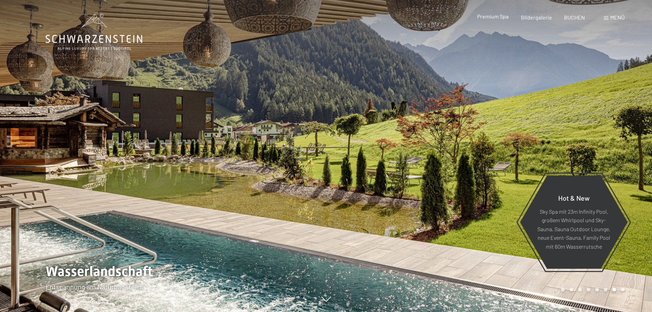  I want to click on p: Sky Spa mit 23m Infinity Pool, großem Whirlpool und Sky-Sauna, Sauna Outdoor Lounge, neue Event-S..., so click(573, 228).